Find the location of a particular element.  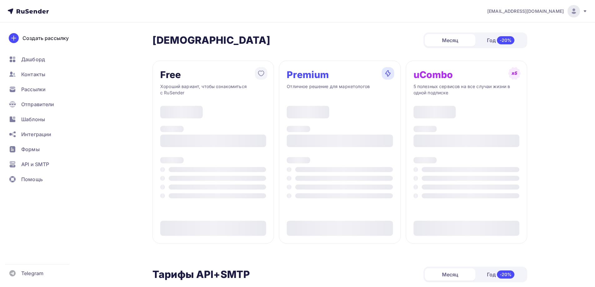

h2: Тарифы API+SMTP is located at coordinates (201, 275).